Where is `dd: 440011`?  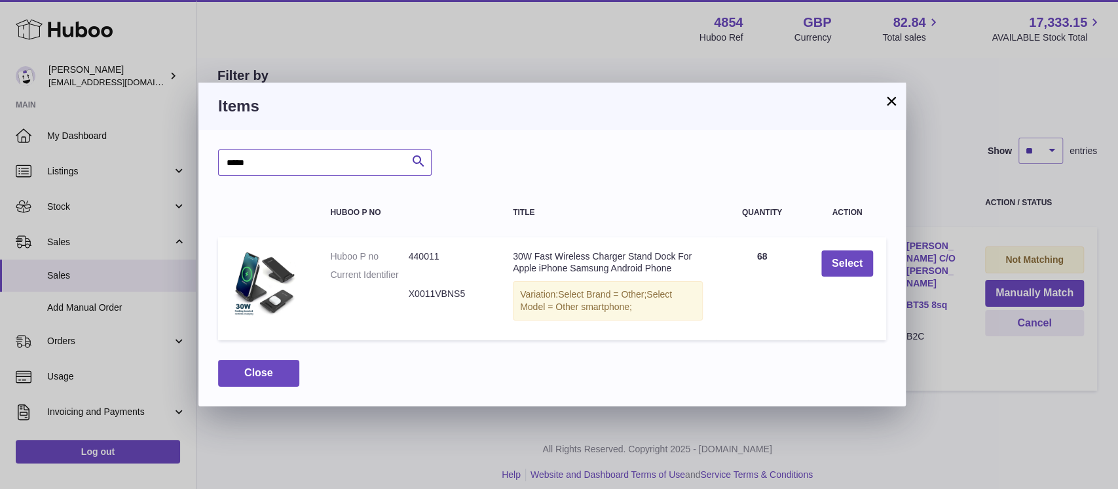
dd: 440011 is located at coordinates (447, 256).